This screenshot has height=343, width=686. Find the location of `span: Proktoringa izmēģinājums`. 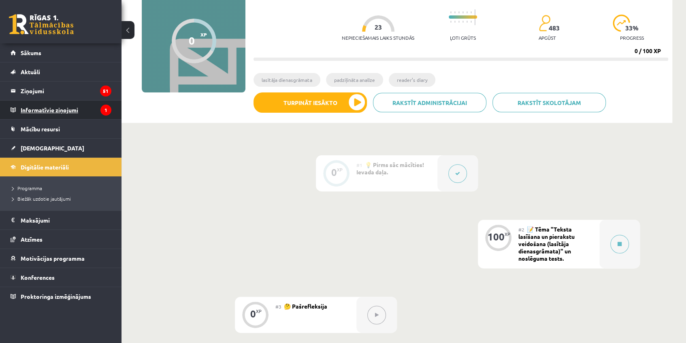

span: Proktoringa izmēģinājums is located at coordinates (56, 296).